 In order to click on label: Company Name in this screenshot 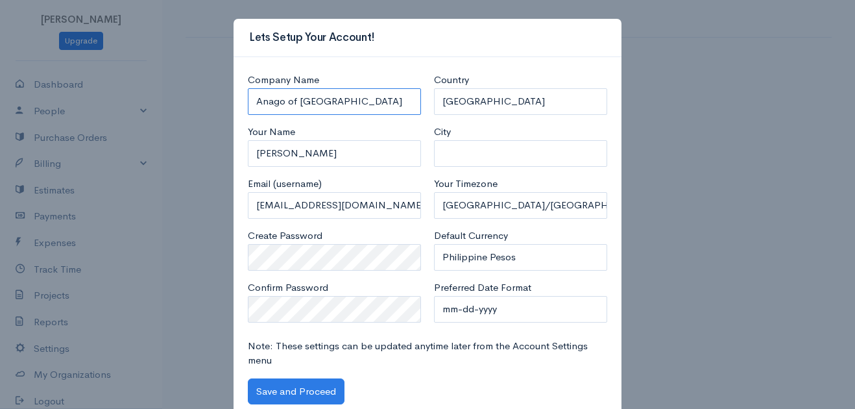, I will do `click(284, 80)`.